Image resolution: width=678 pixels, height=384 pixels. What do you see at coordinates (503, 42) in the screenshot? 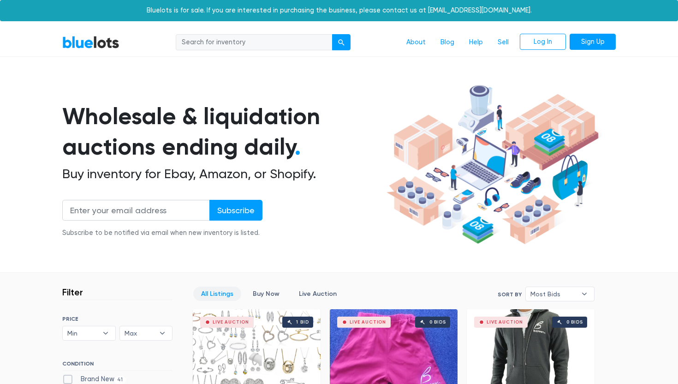
I see `a: Sell` at bounding box center [503, 42].